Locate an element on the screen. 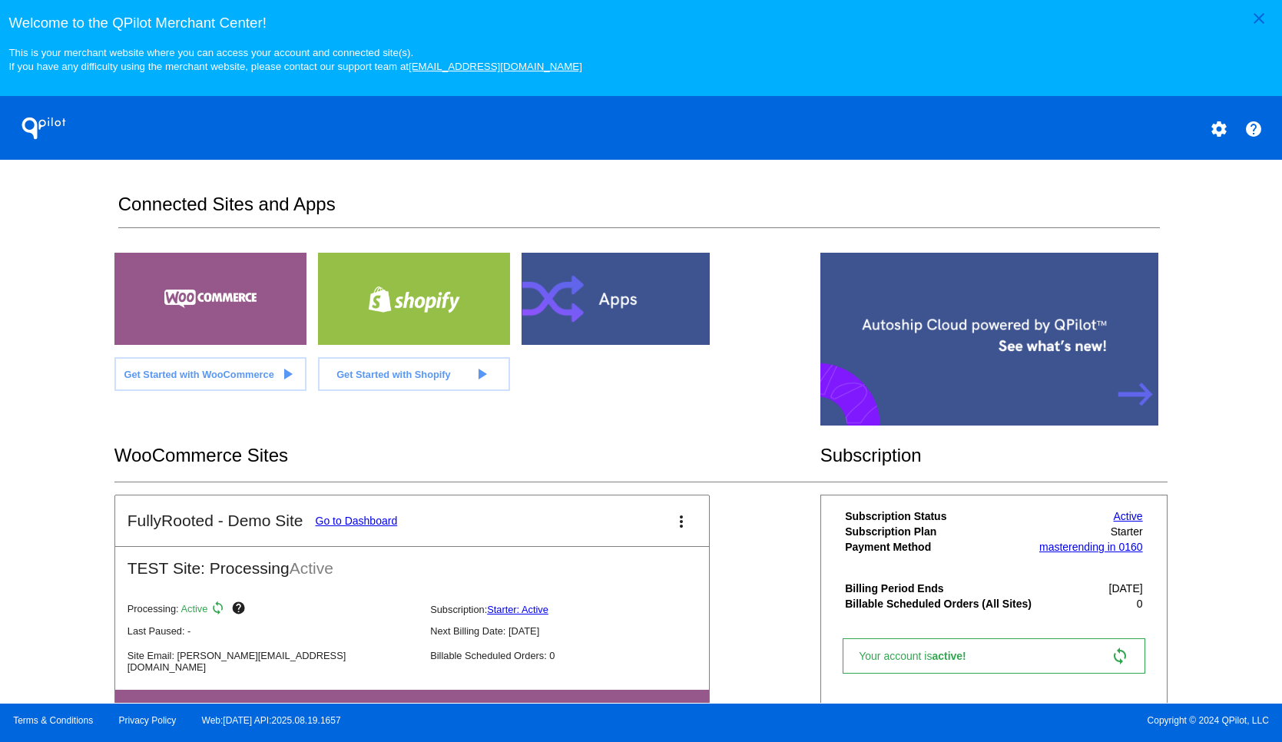 This screenshot has height=742, width=1282. h1: QPilot is located at coordinates (44, 128).